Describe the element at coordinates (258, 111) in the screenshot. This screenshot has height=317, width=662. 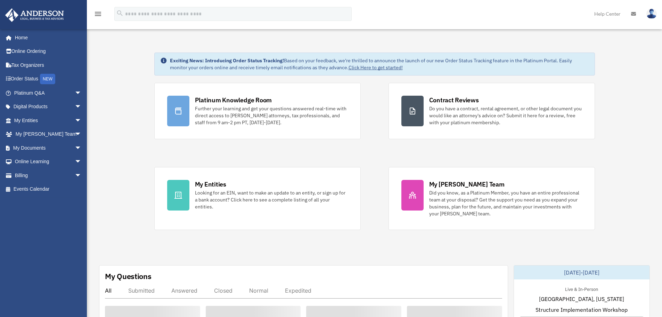
I see `a: Platinum Knowledge Room Further your learning and get your questions answered real-time with dire...` at that location.